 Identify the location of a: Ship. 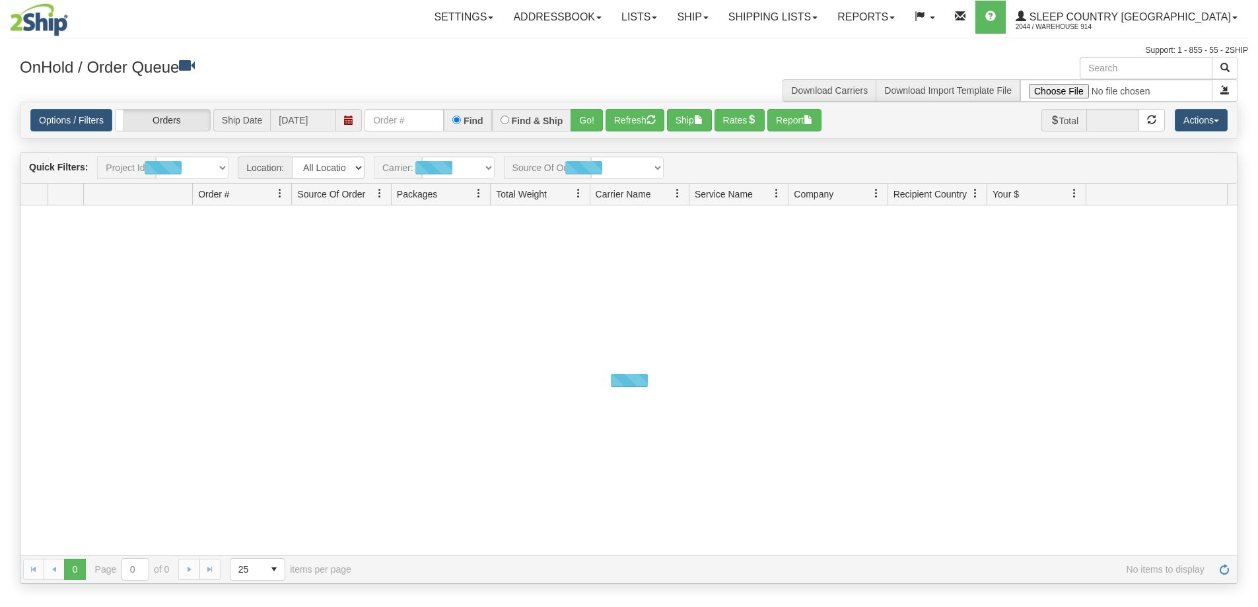
(692, 17).